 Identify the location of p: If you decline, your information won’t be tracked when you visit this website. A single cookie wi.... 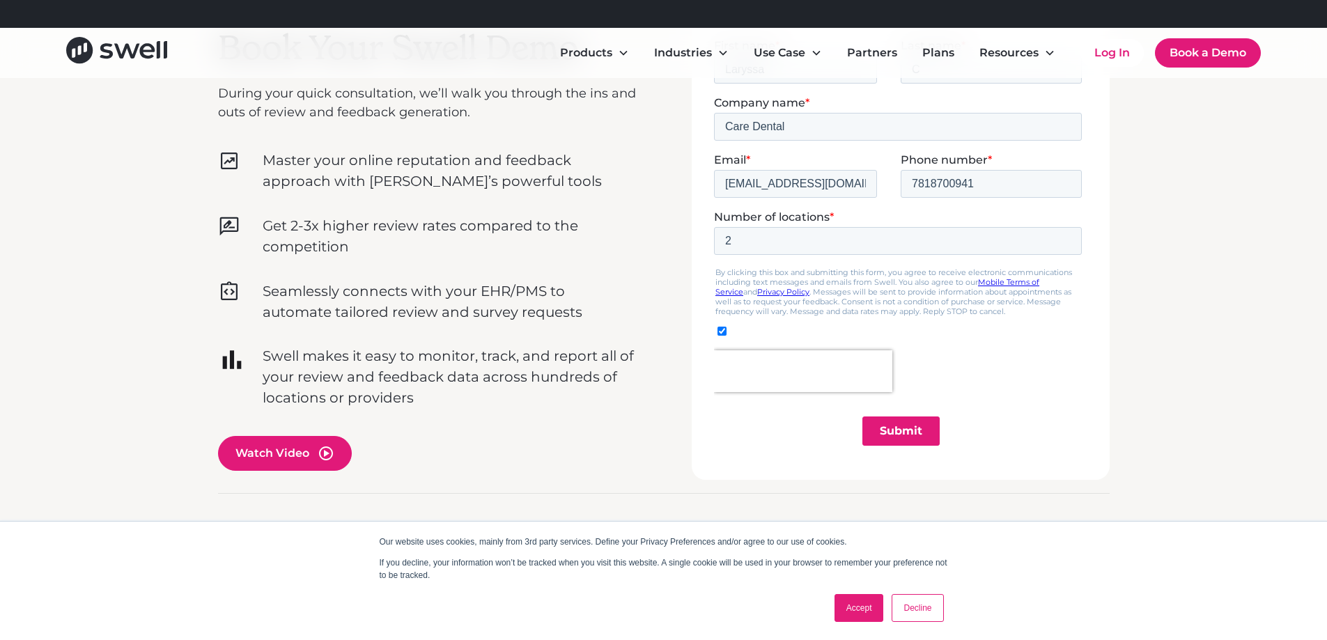
(664, 569).